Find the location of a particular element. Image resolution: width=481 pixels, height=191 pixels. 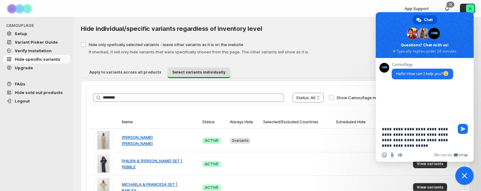

th: Status is located at coordinates (214, 122).